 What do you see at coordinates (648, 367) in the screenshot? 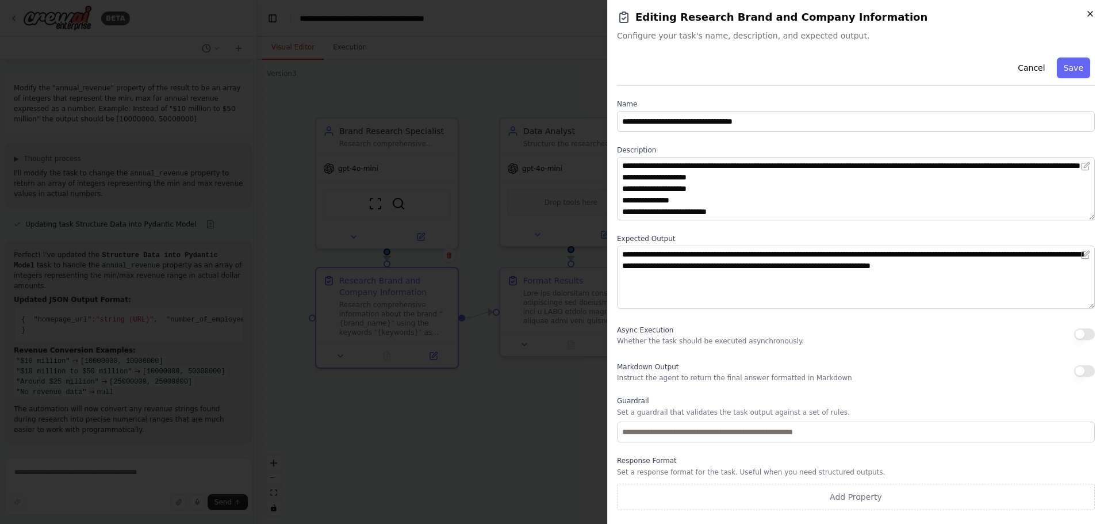
I see `span: Markdown Output` at bounding box center [648, 367].